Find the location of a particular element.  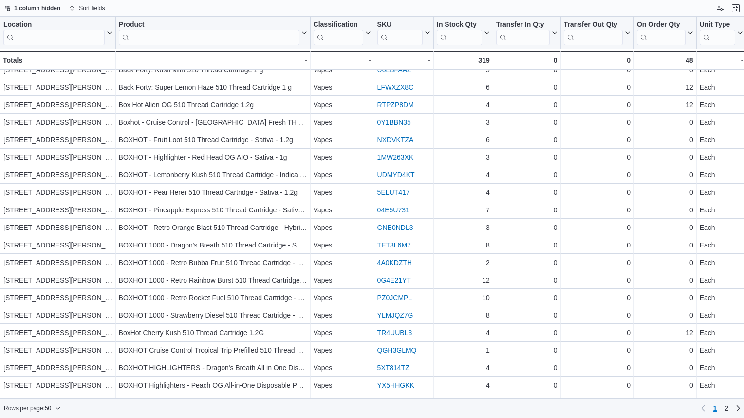

button: Keyboard shortcuts is located at coordinates (704, 8).